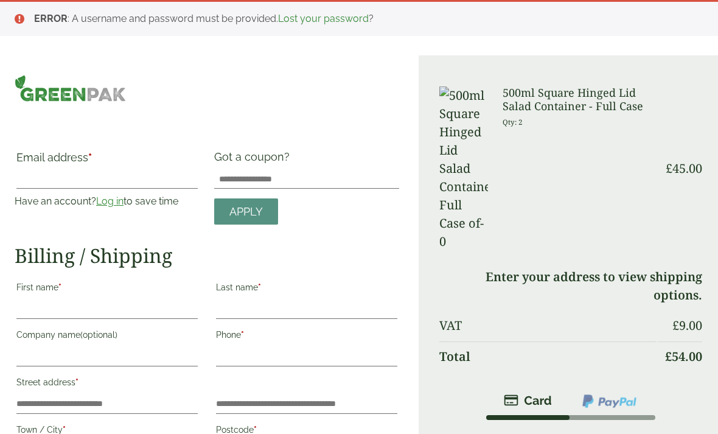 The width and height of the screenshot is (718, 434). Describe the element at coordinates (547, 325) in the screenshot. I see `th: VAT` at that location.